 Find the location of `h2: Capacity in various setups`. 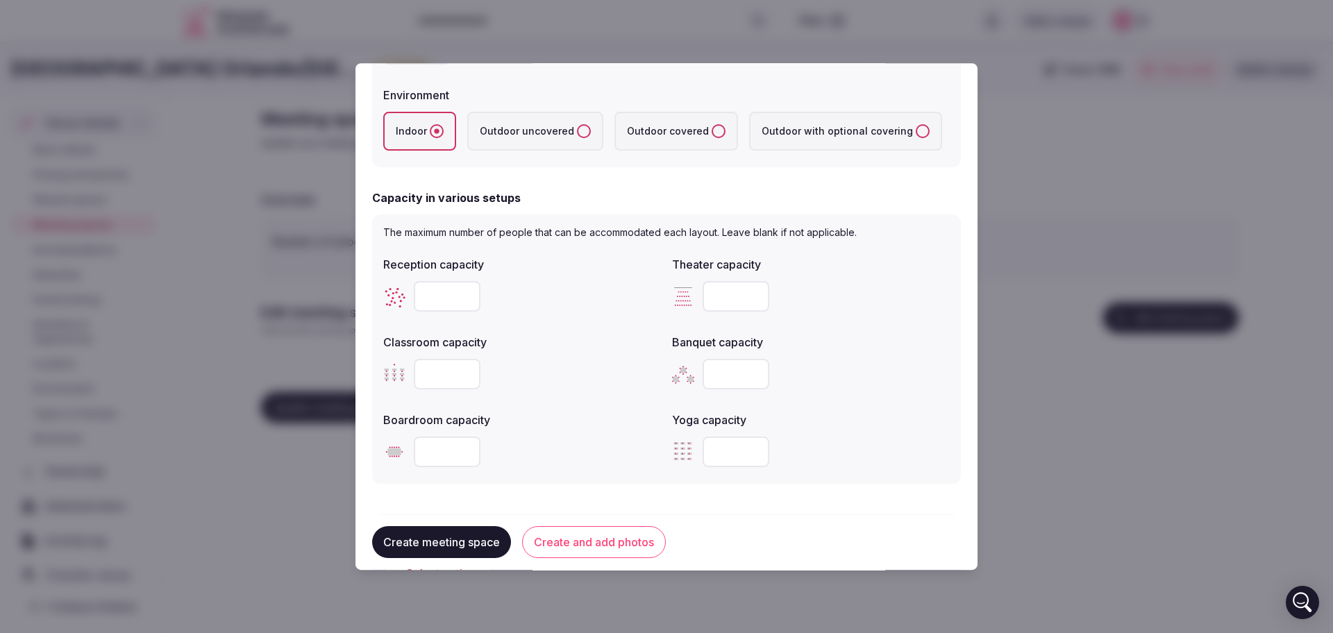

h2: Capacity in various setups is located at coordinates (447, 198).